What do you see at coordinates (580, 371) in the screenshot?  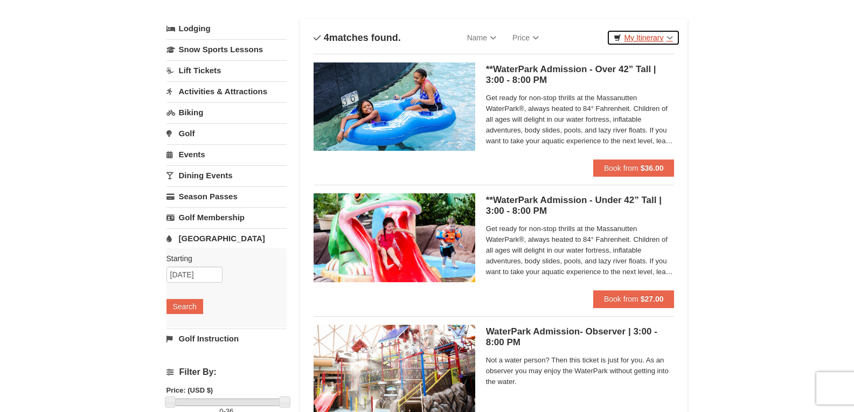 I see `span: Not a water person? Then this ticket is just for you. As an observer you may enjoy the WaterPark ...` at bounding box center [580, 371].